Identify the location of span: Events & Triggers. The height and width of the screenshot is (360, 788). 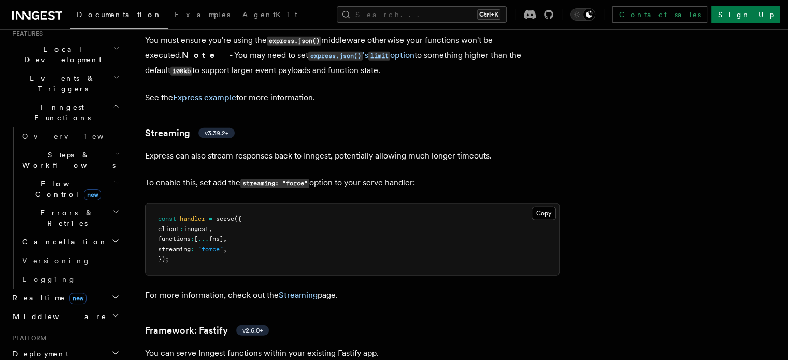
(61, 83).